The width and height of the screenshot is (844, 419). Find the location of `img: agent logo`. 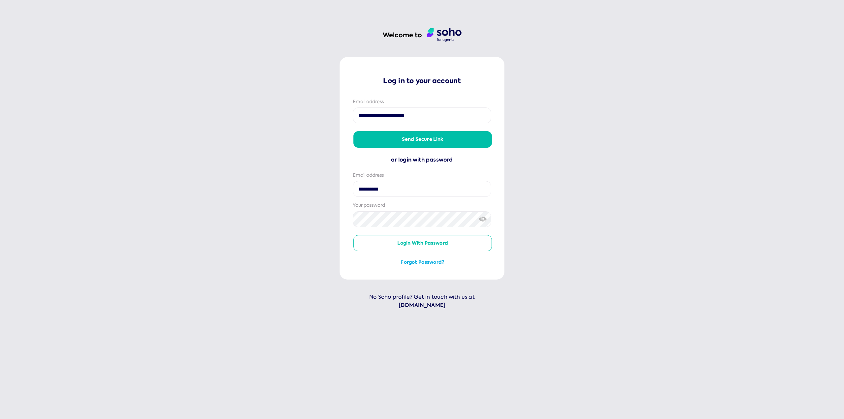

img: agent logo is located at coordinates (445, 35).